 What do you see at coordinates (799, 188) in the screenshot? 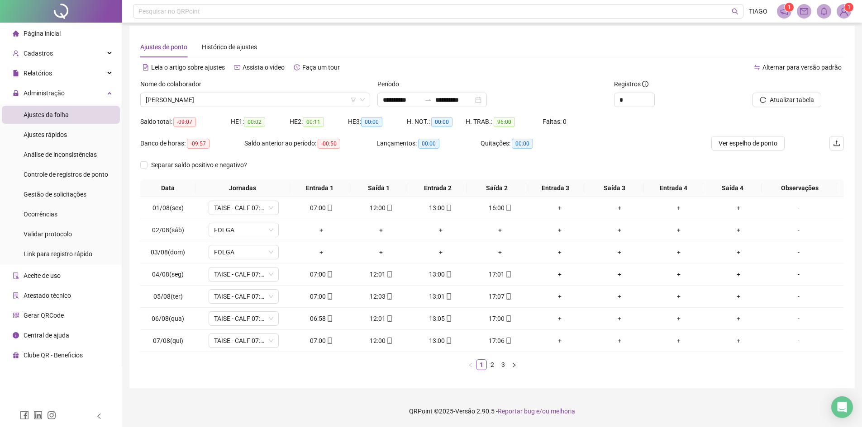
I see `th: Observações` at bounding box center [799, 188].